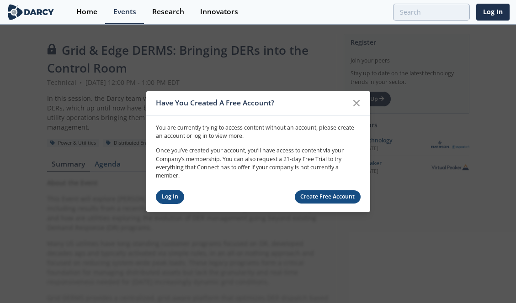  I want to click on div: Home, so click(87, 12).